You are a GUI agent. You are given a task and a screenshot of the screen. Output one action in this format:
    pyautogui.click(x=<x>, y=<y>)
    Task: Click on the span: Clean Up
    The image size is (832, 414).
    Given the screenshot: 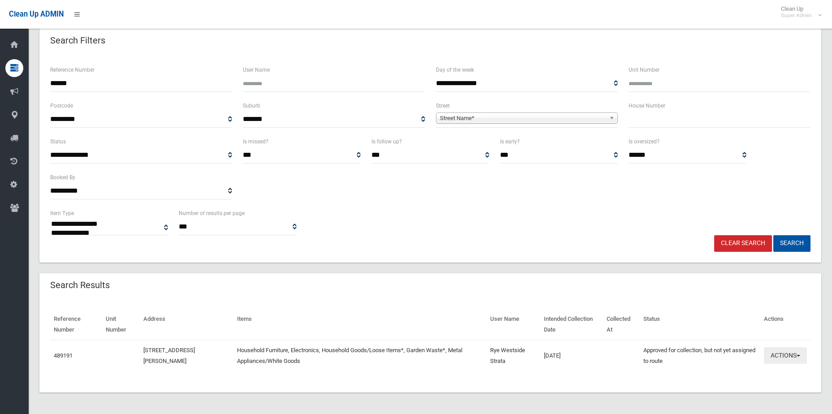 What is the action you would take?
    pyautogui.click(x=799, y=12)
    